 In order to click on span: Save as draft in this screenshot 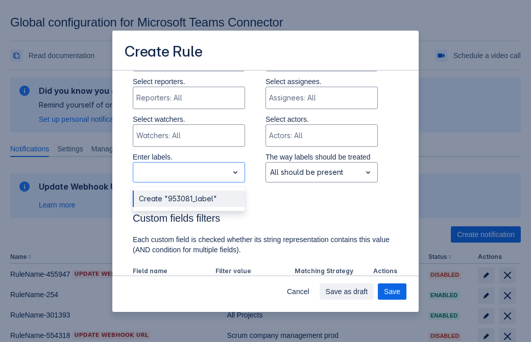, I will do `click(346, 292)`.